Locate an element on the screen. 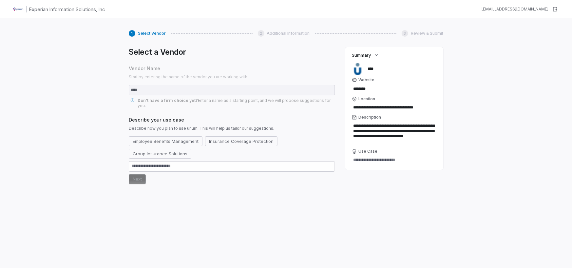  span: Select Vendor is located at coordinates (152, 33).